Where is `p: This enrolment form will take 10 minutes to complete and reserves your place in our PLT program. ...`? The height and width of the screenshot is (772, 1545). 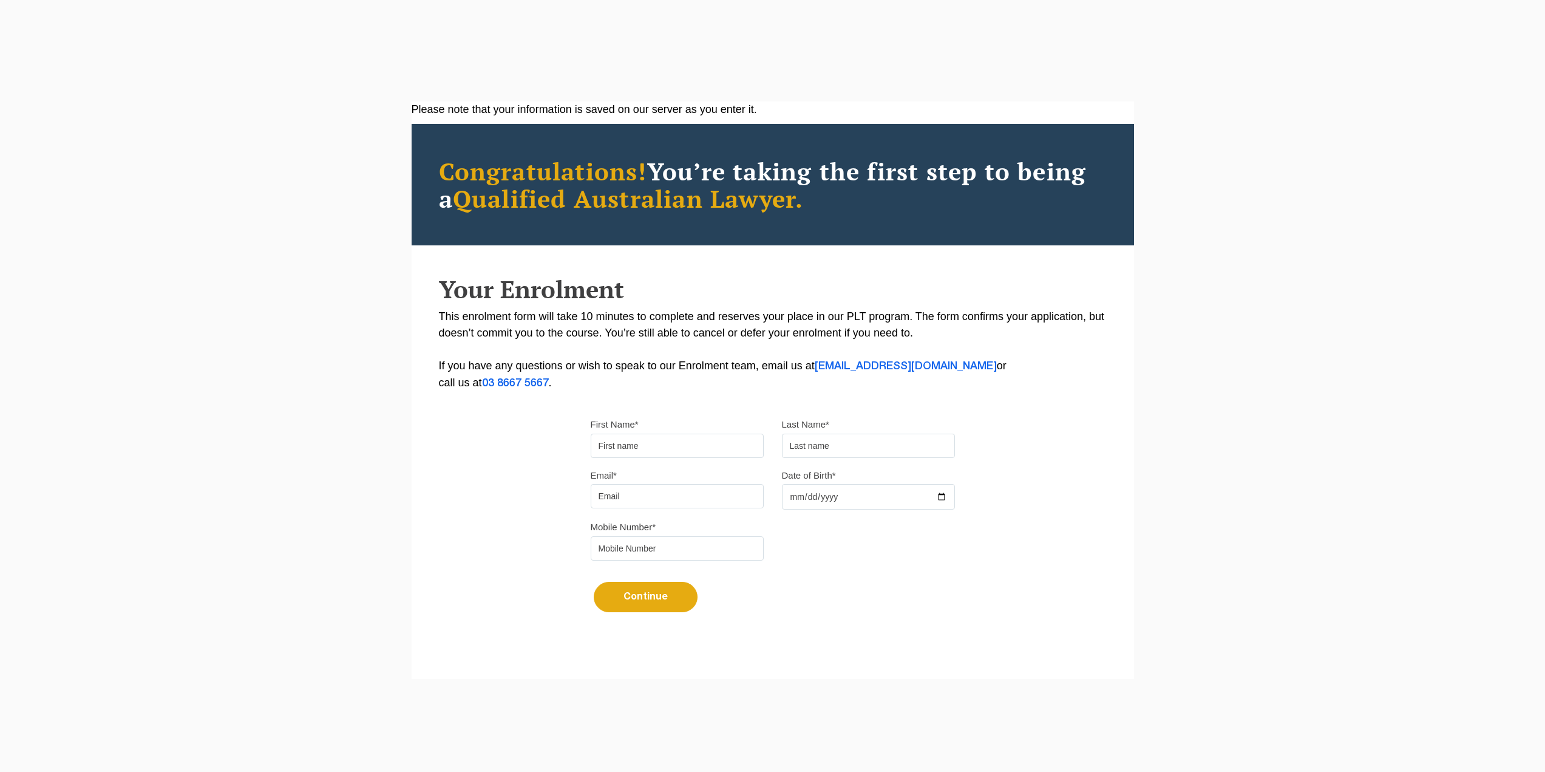
p: This enrolment form will take 10 minutes to complete and reserves your place in our PLT program. ... is located at coordinates (773, 350).